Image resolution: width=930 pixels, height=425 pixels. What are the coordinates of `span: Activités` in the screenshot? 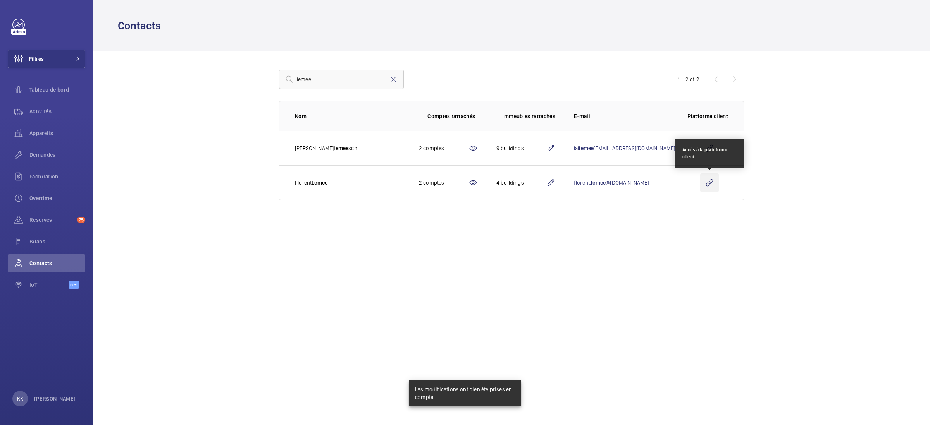 It's located at (57, 112).